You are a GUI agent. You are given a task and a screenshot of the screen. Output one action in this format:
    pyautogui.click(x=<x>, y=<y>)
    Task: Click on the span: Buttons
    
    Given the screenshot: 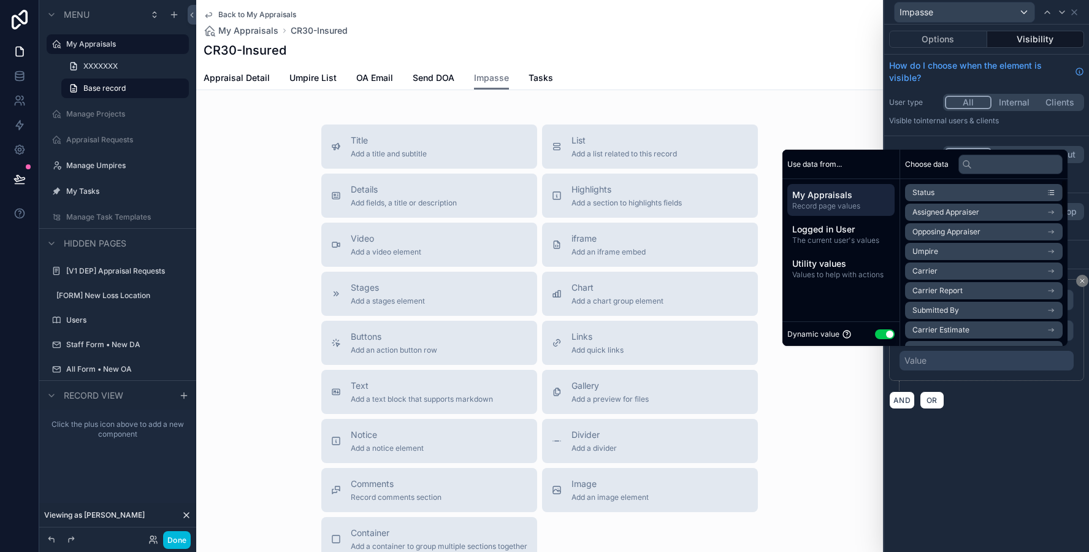 What is the action you would take?
    pyautogui.click(x=394, y=337)
    